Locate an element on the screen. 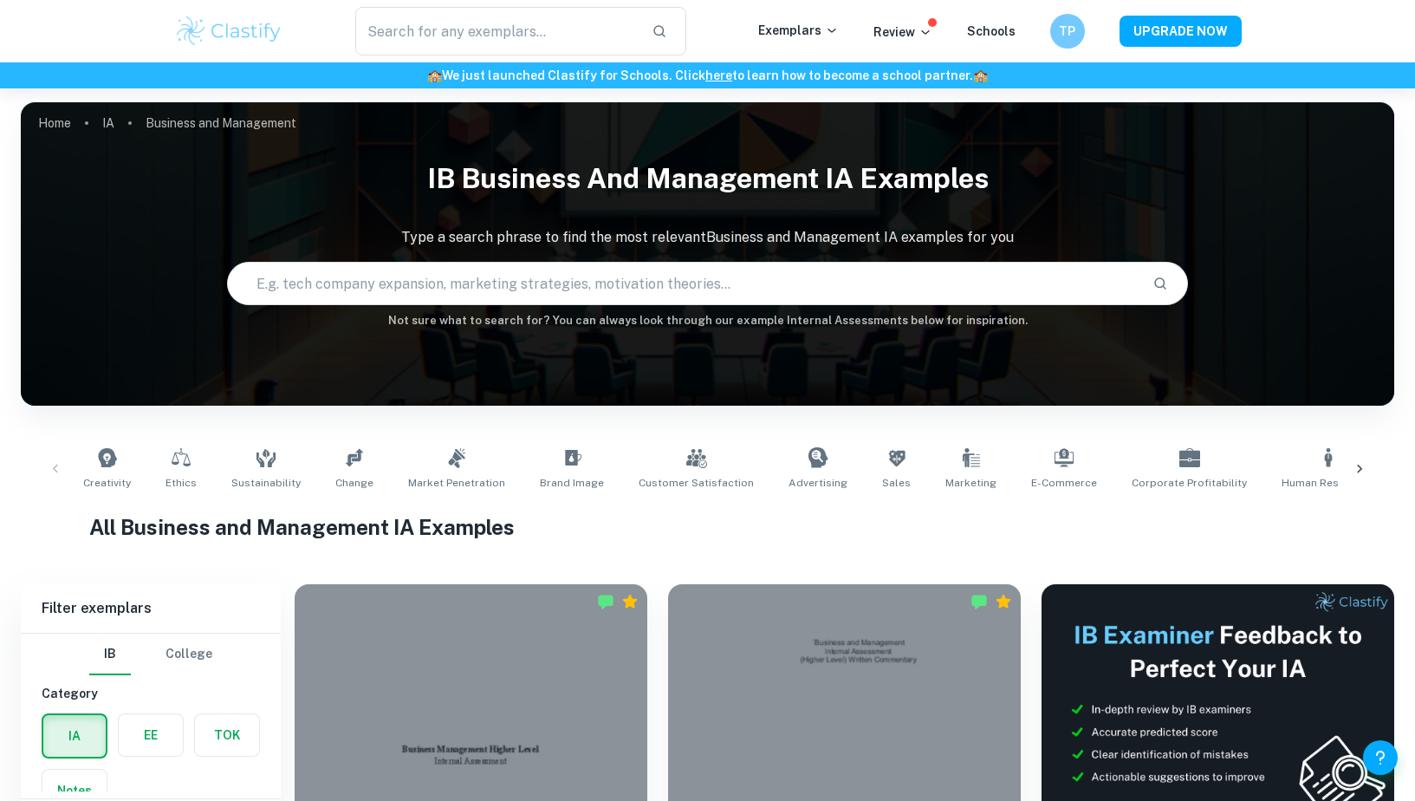 This screenshot has width=1415, height=801. span: Human Resources is located at coordinates (1328, 483).